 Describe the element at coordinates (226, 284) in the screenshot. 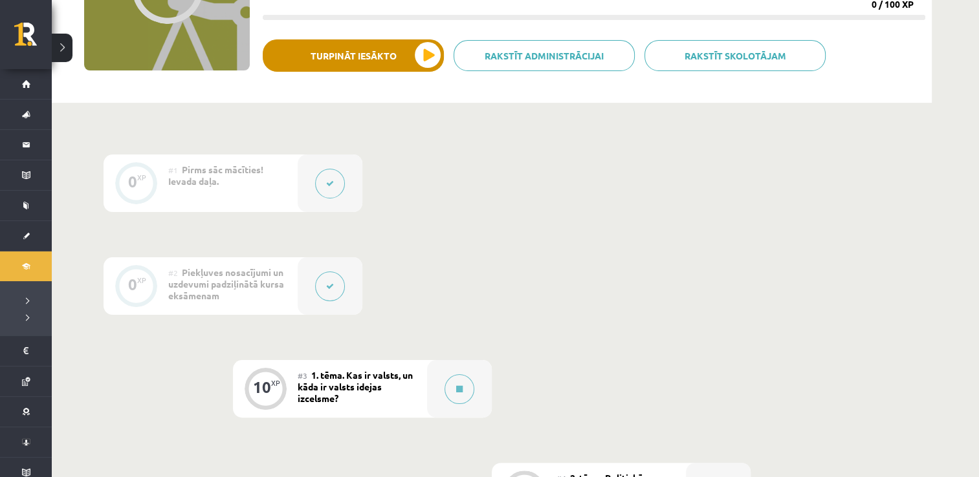

I see `span: Piekļuves nosacījumi un uzdevumi padziļinātā kursa eksāmenam` at that location.